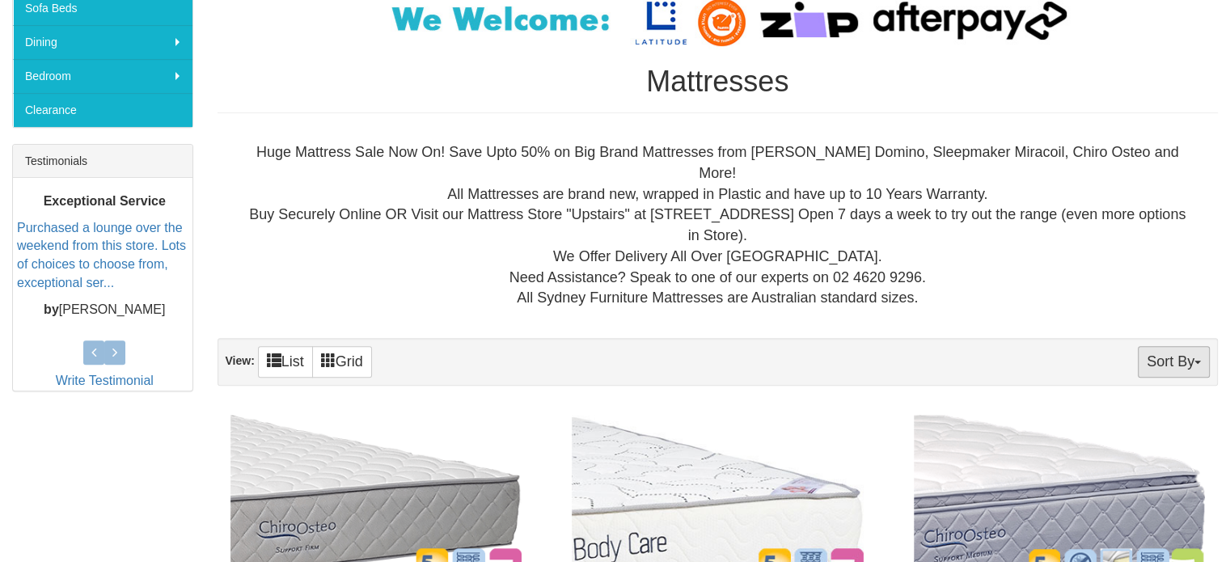 The width and height of the screenshot is (1230, 562). I want to click on strong: View:, so click(240, 361).